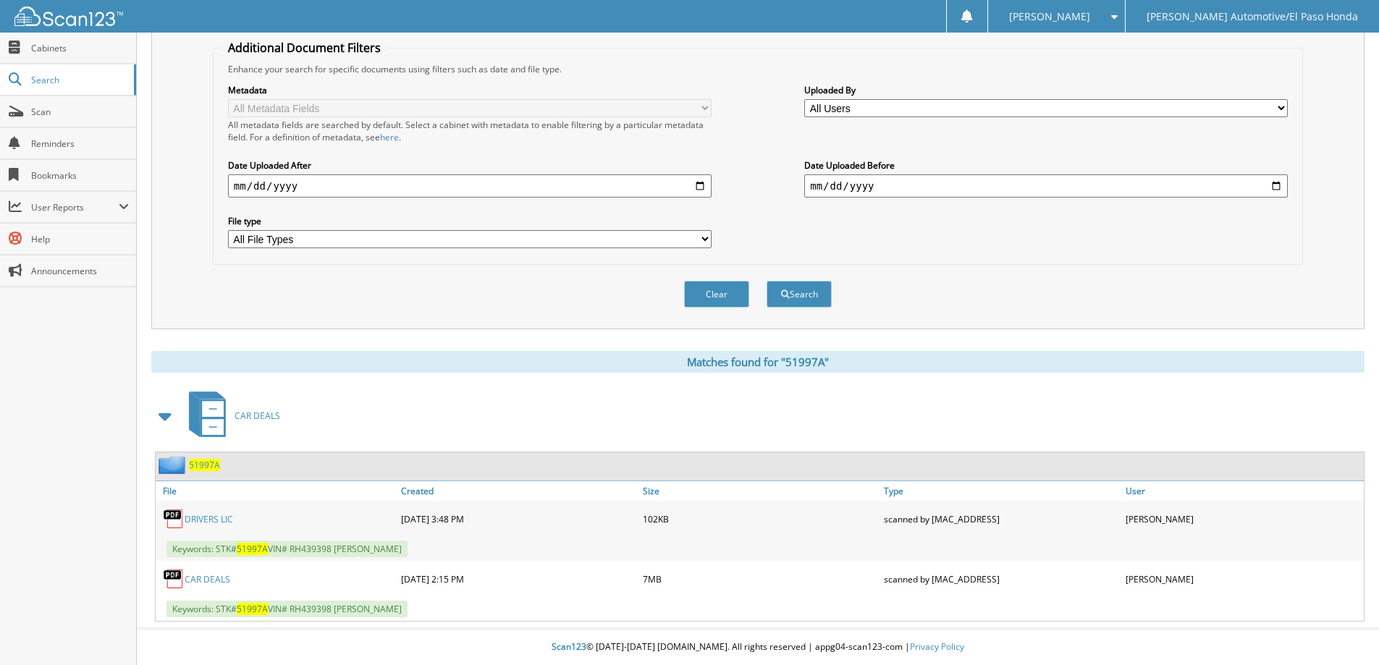 This screenshot has width=1379, height=665. What do you see at coordinates (304, 48) in the screenshot?
I see `legend: Additional Document Filters` at bounding box center [304, 48].